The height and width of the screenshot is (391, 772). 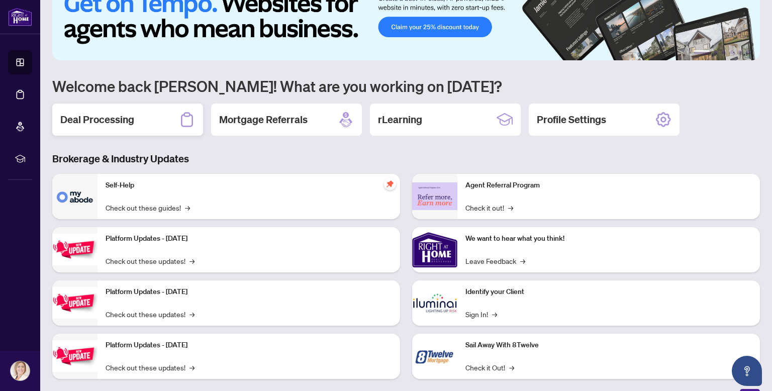 I want to click on p: Sail Away With 8Twelve, so click(x=609, y=345).